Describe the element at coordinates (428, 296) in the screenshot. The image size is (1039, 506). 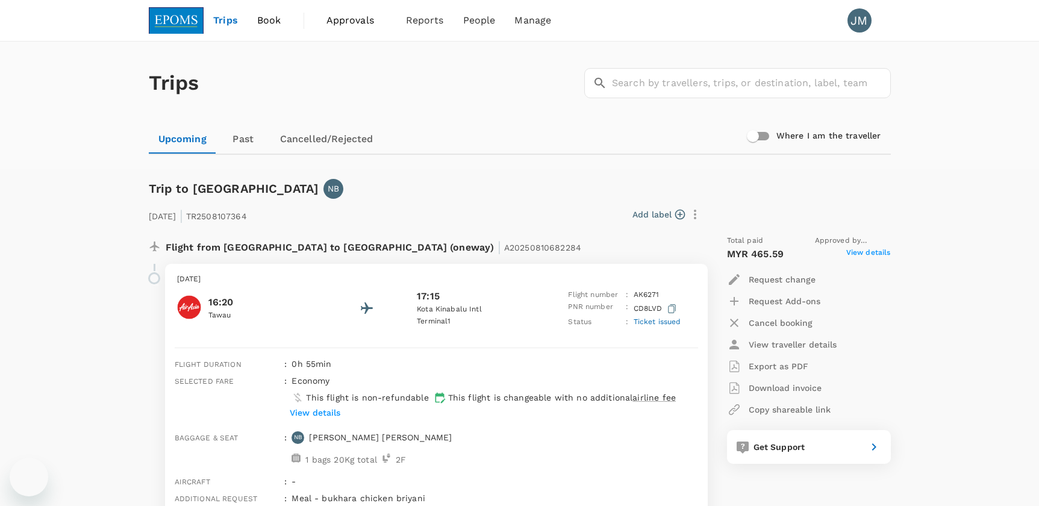
I see `p: 17:15` at that location.